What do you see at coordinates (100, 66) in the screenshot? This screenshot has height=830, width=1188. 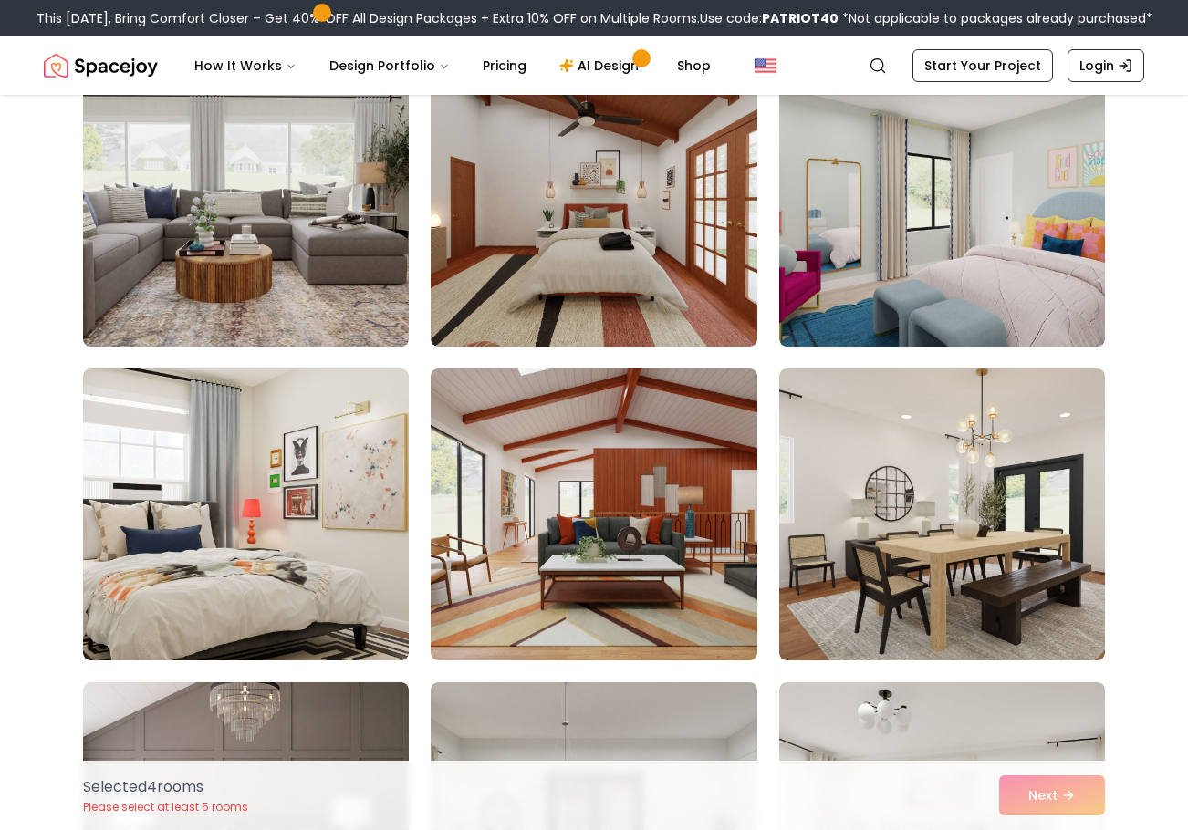 I see `a: Spacejoy` at bounding box center [100, 66].